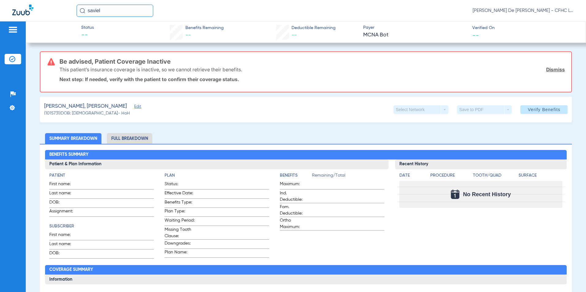 The image size is (586, 292). What do you see at coordinates (306, 280) in the screenshot?
I see `h3: Information` at bounding box center [306, 280].